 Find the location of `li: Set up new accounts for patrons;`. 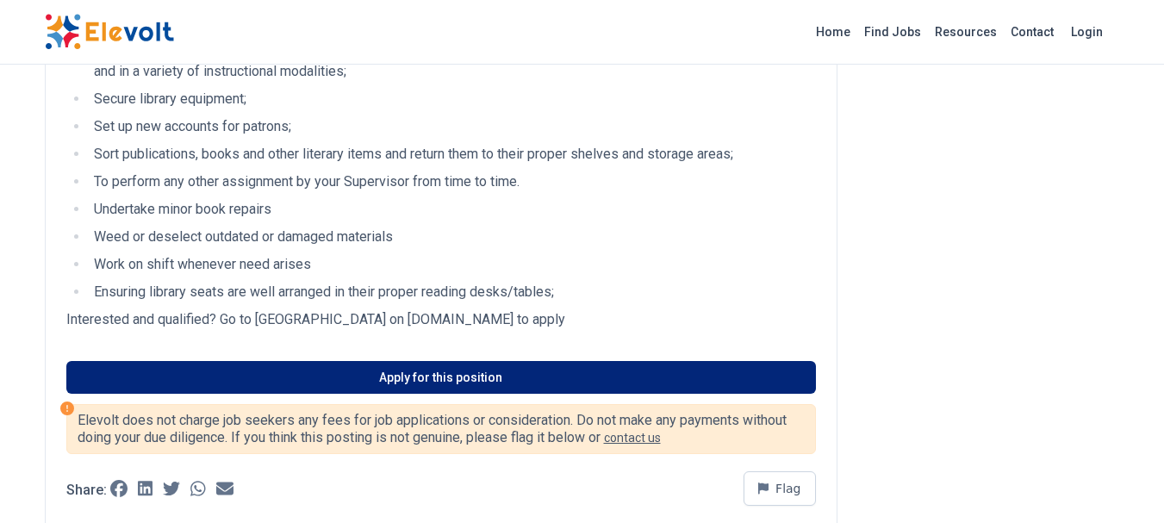

li: Set up new accounts for patrons; is located at coordinates (452, 127).